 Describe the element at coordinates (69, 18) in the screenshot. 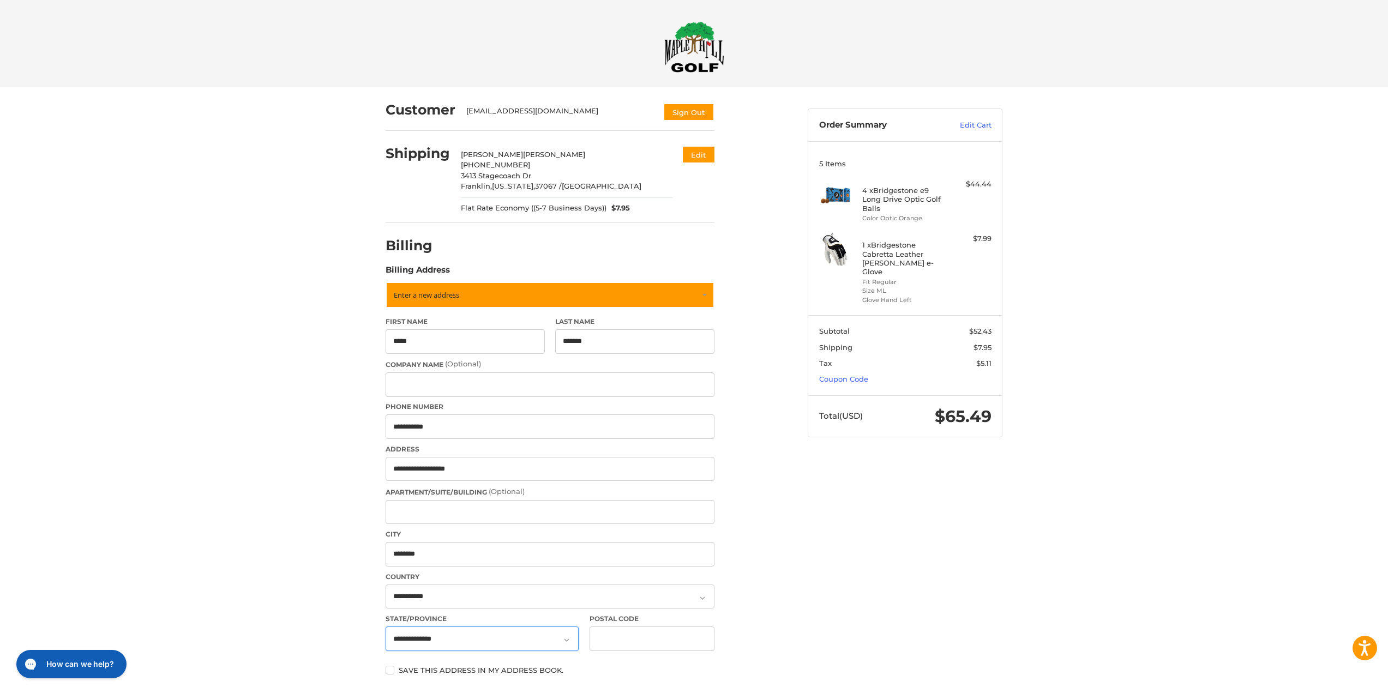

I see `h1: How can we help?` at that location.